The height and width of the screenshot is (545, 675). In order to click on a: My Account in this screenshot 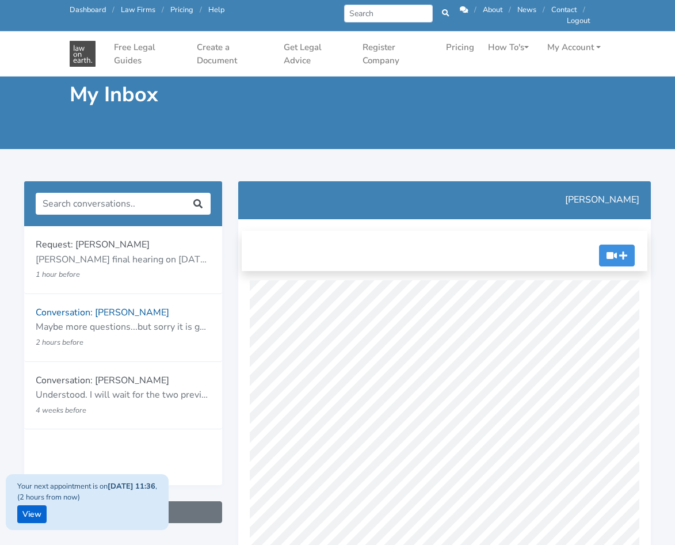, I will do `click(574, 47)`.